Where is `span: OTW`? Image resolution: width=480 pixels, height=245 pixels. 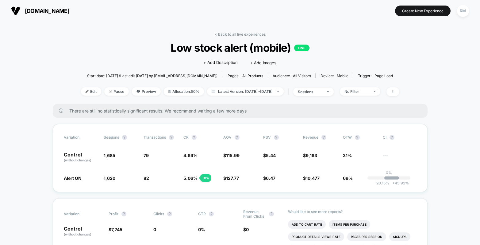 span: OTW is located at coordinates (360, 137).